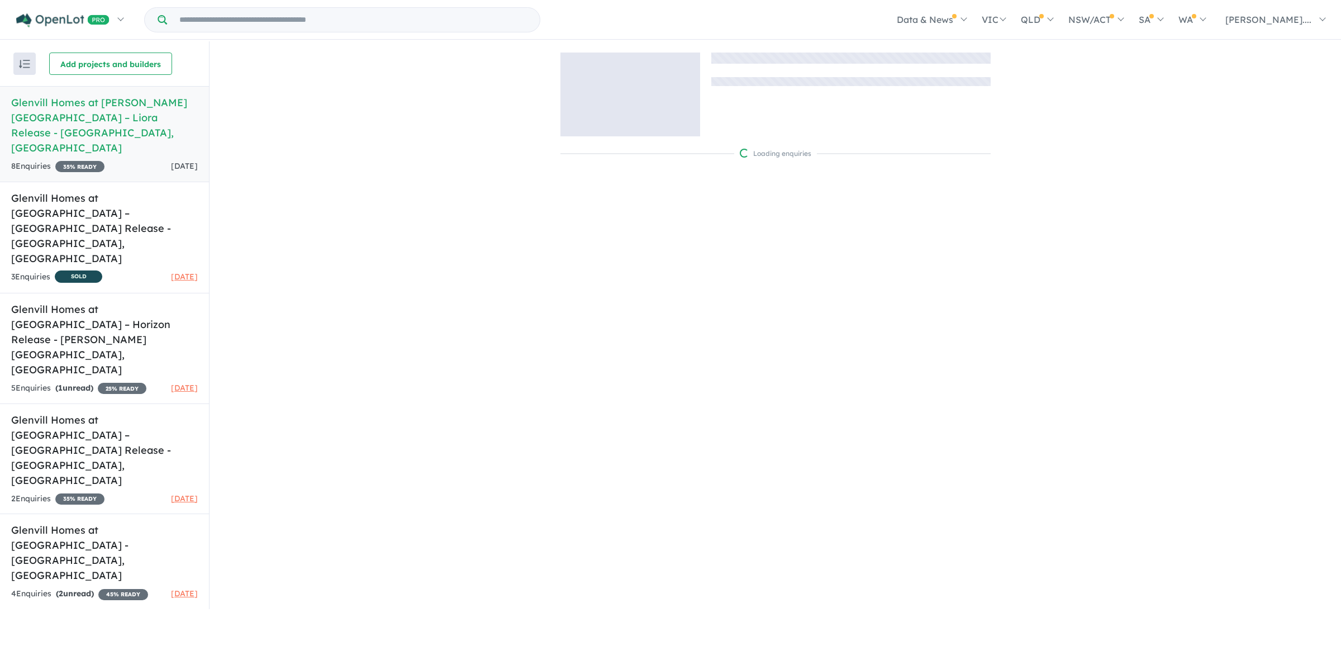  Describe the element at coordinates (63, 20) in the screenshot. I see `img: Openlot PRO Logo White` at that location.